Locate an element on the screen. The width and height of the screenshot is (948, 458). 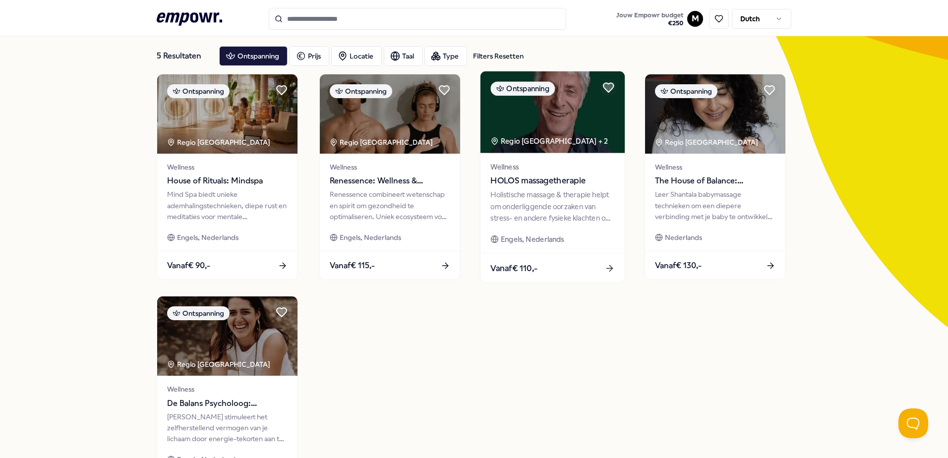
span: Vanaf € 130,- is located at coordinates (678, 266).